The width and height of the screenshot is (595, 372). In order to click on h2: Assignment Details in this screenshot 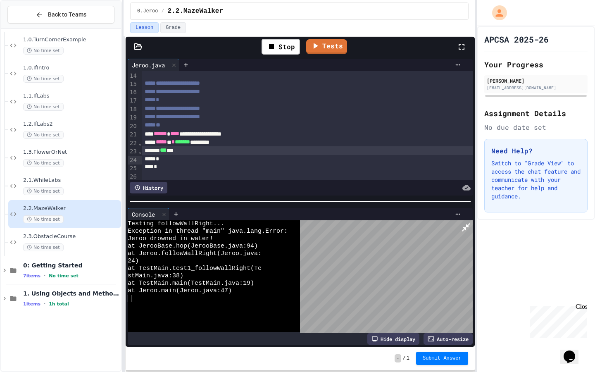, I will do `click(536, 113)`.